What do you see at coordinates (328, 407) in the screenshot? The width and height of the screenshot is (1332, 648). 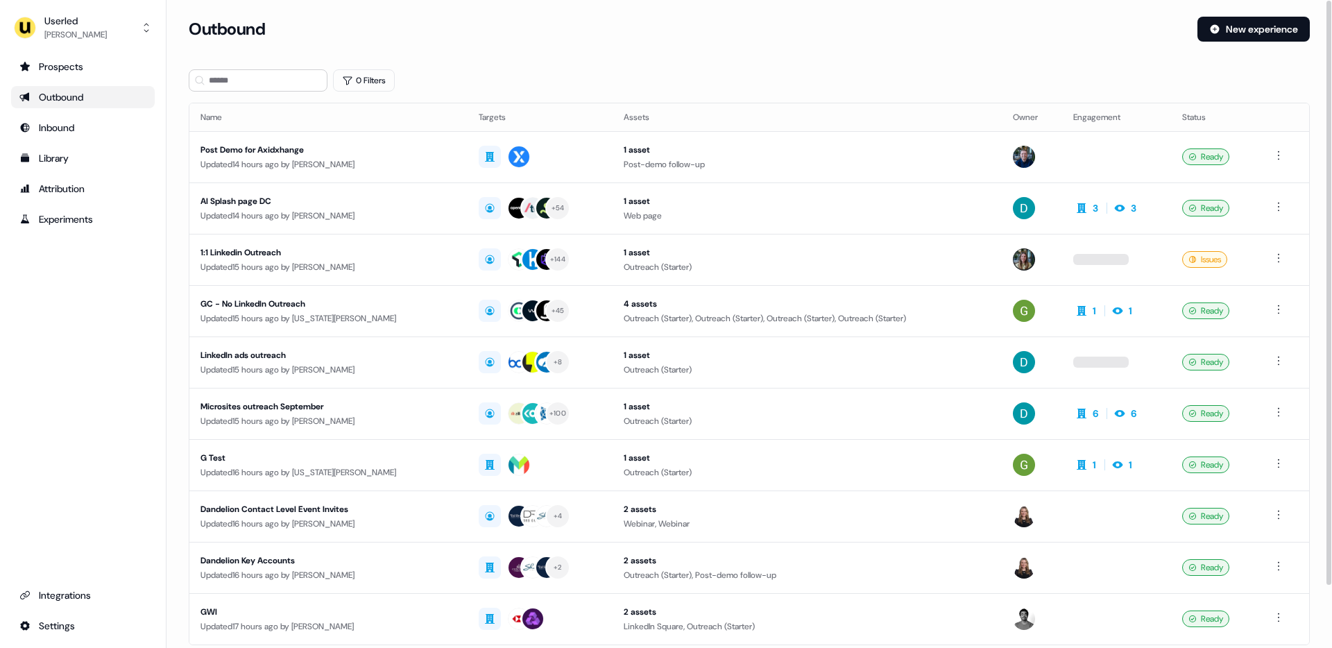 I see `div: Microsites outreach September` at bounding box center [328, 407].